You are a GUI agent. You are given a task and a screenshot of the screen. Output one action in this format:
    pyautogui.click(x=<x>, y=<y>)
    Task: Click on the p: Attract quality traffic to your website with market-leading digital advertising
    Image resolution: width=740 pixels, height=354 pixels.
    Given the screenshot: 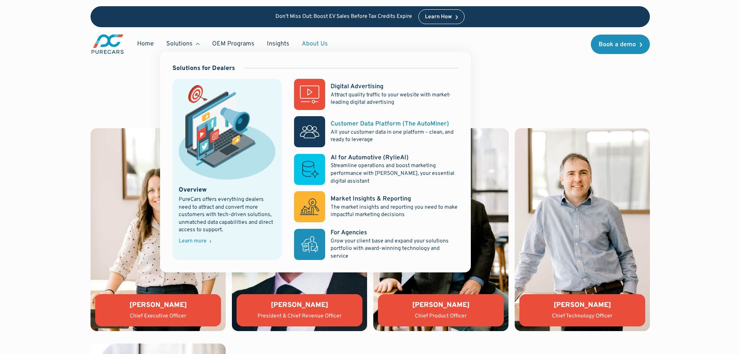 What is the action you would take?
    pyautogui.click(x=394, y=99)
    